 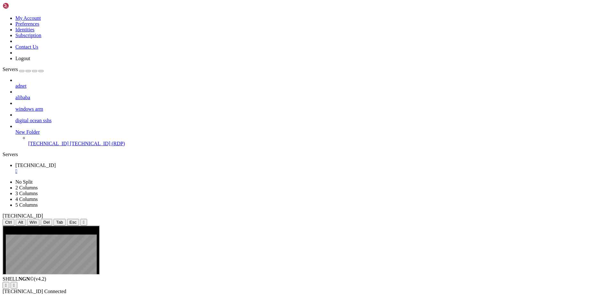 I want to click on button: Tab, so click(x=60, y=222).